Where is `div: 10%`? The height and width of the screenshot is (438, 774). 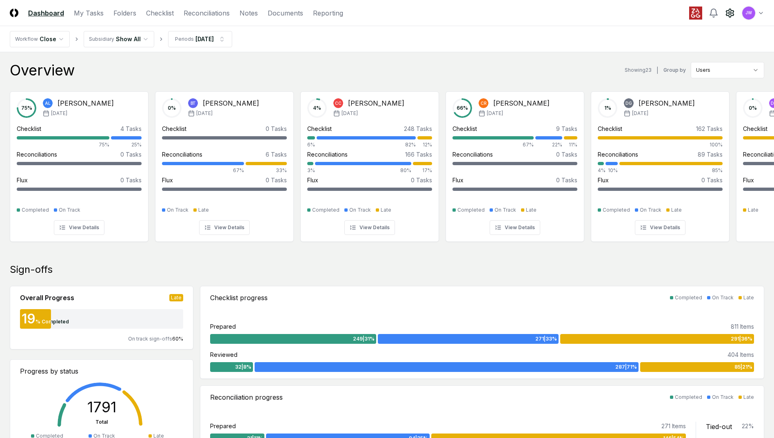 div: 10% is located at coordinates (611, 171).